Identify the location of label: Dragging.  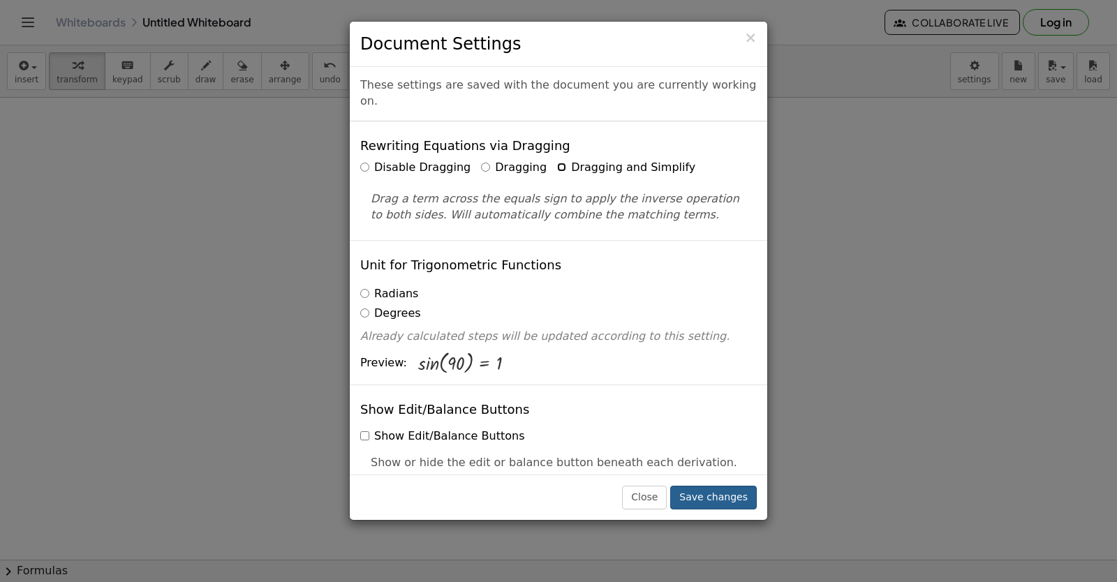
(514, 167).